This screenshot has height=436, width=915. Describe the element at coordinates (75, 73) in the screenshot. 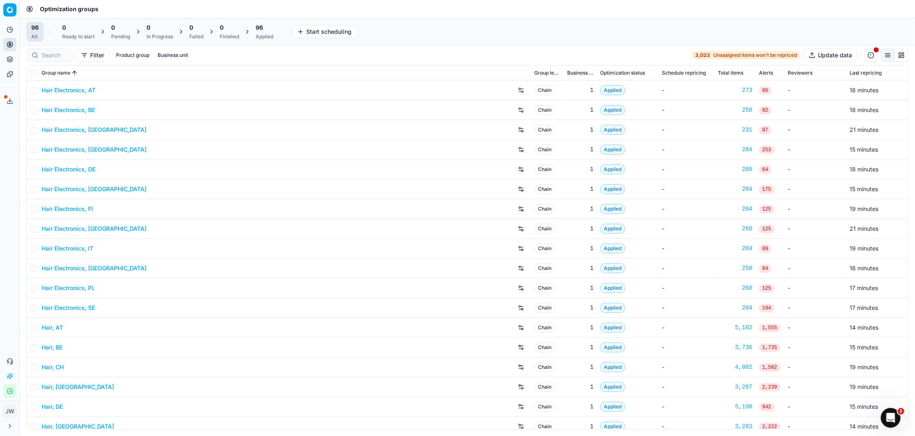

I see `button: Sorted by Group name ascending` at that location.